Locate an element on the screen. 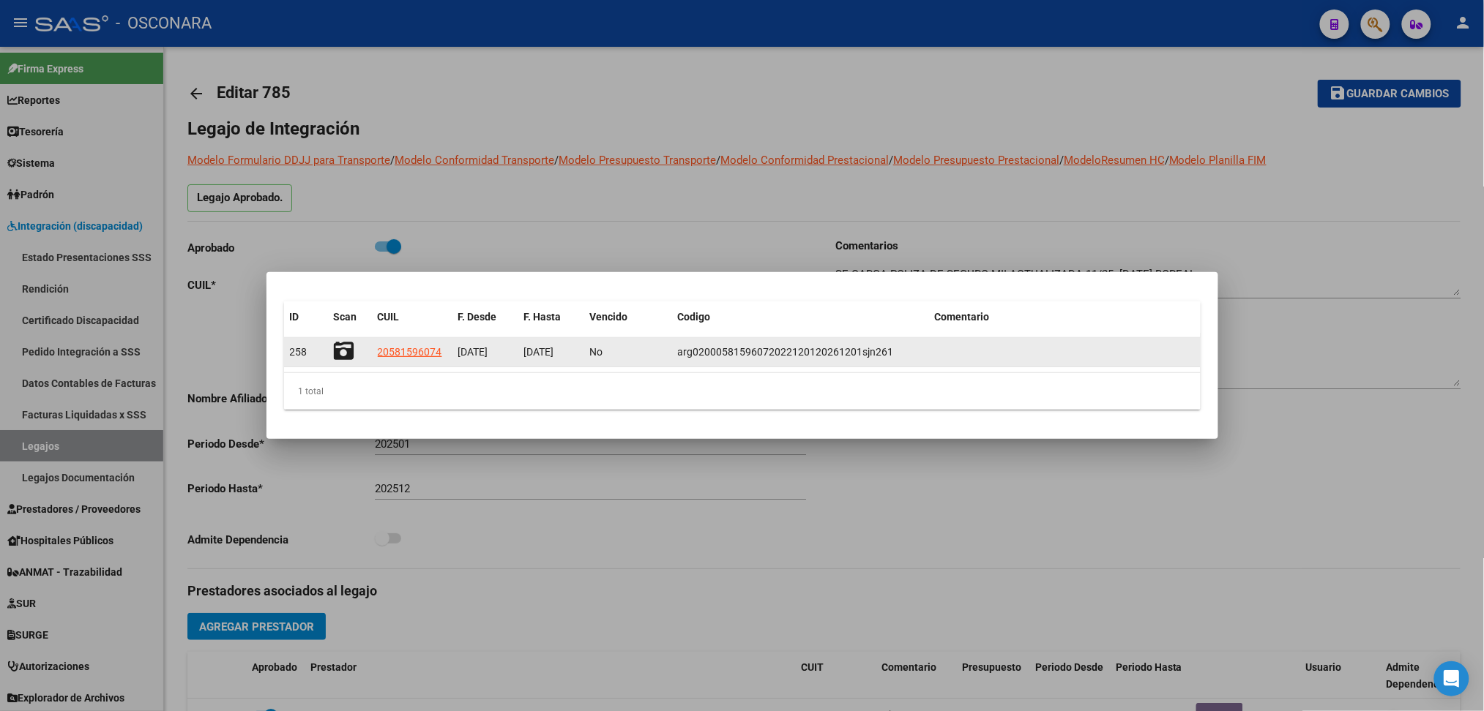  datatable-header-cell: ID is located at coordinates (306, 317).